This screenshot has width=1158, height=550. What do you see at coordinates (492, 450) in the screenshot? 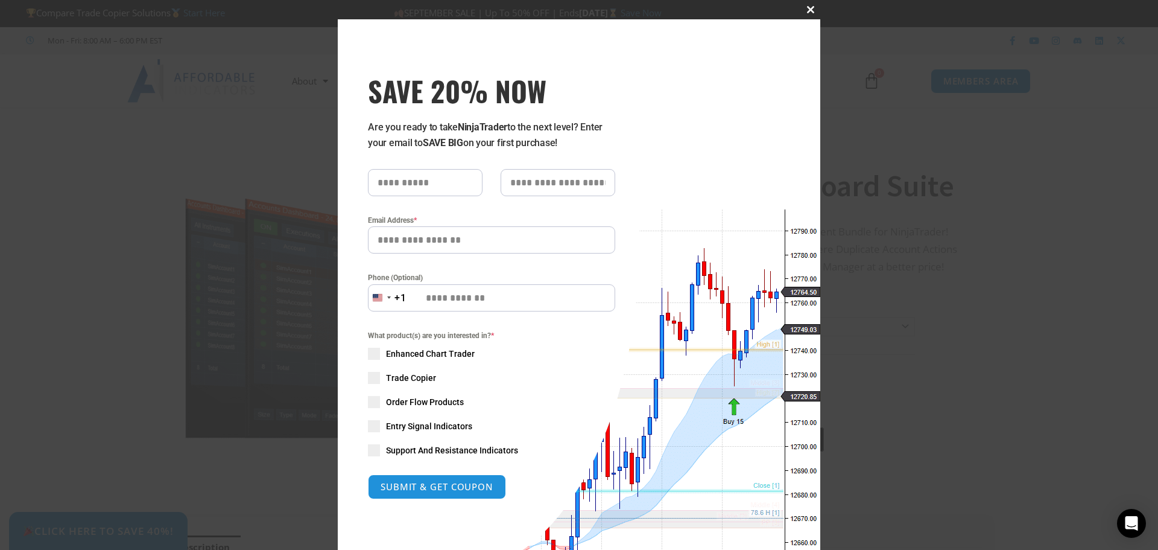
I see `label: Support And Resistance Indicators` at bounding box center [492, 450].